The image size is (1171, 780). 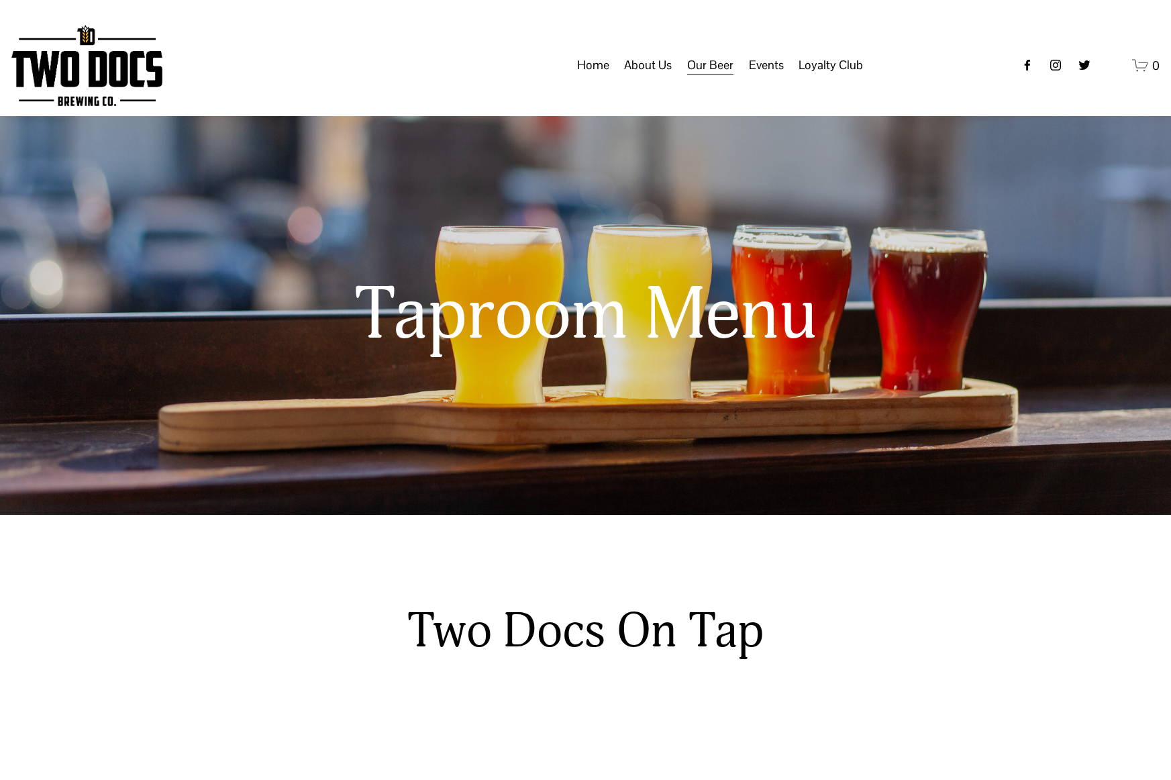 What do you see at coordinates (593, 65) in the screenshot?
I see `a: Home` at bounding box center [593, 65].